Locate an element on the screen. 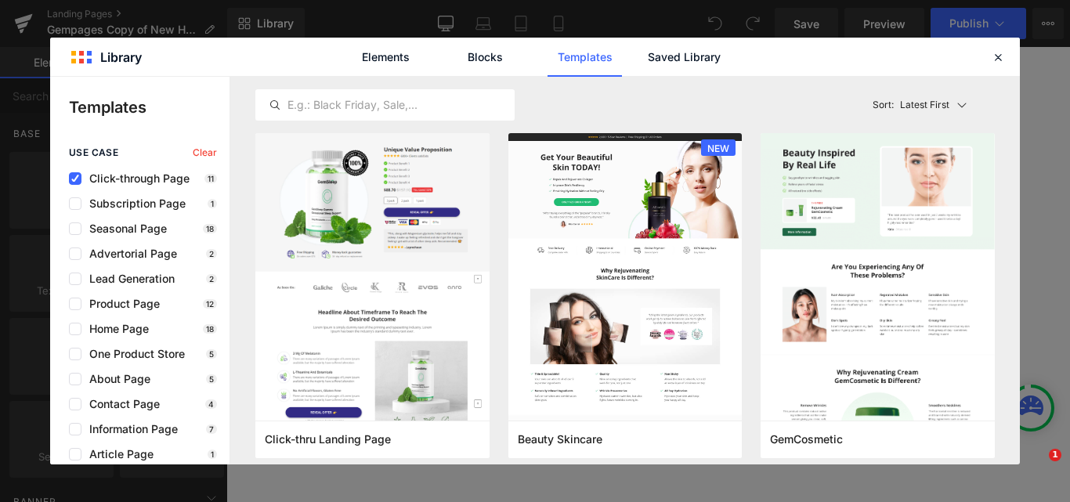 This screenshot has height=502, width=1070. span: Seasonal Page is located at coordinates (124, 229).